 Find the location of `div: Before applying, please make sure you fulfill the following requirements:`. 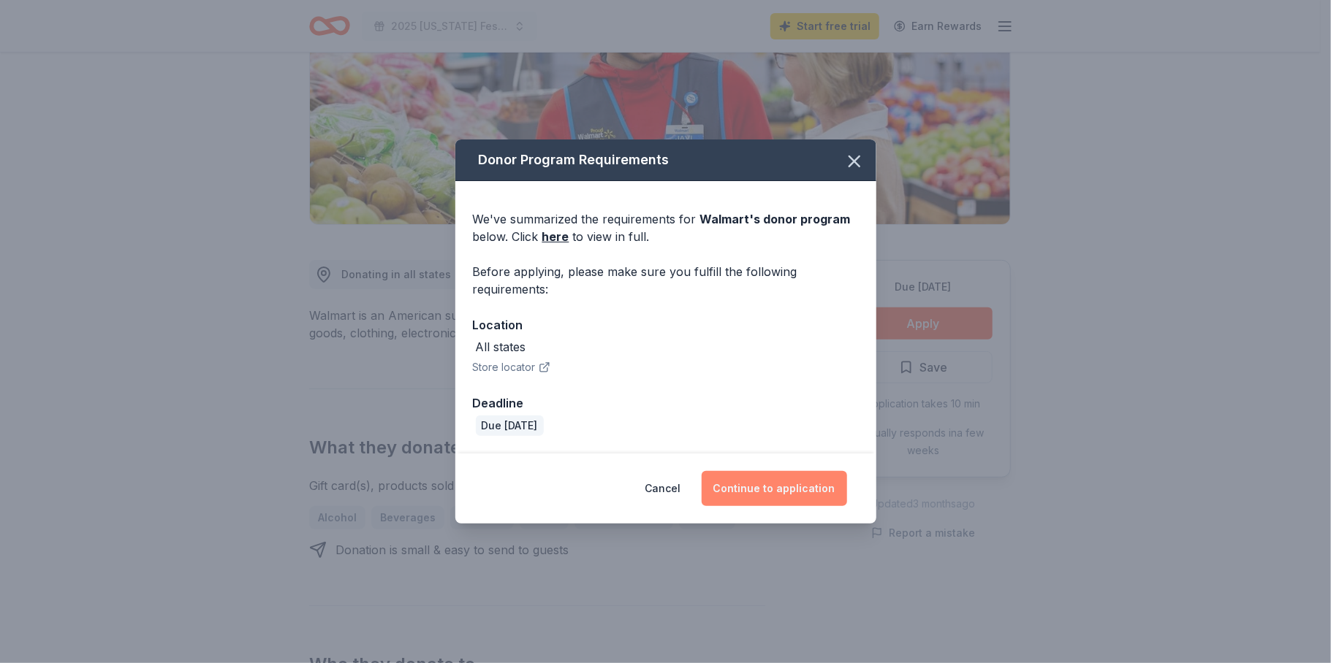

div: Before applying, please make sure you fulfill the following requirements: is located at coordinates (666, 281).